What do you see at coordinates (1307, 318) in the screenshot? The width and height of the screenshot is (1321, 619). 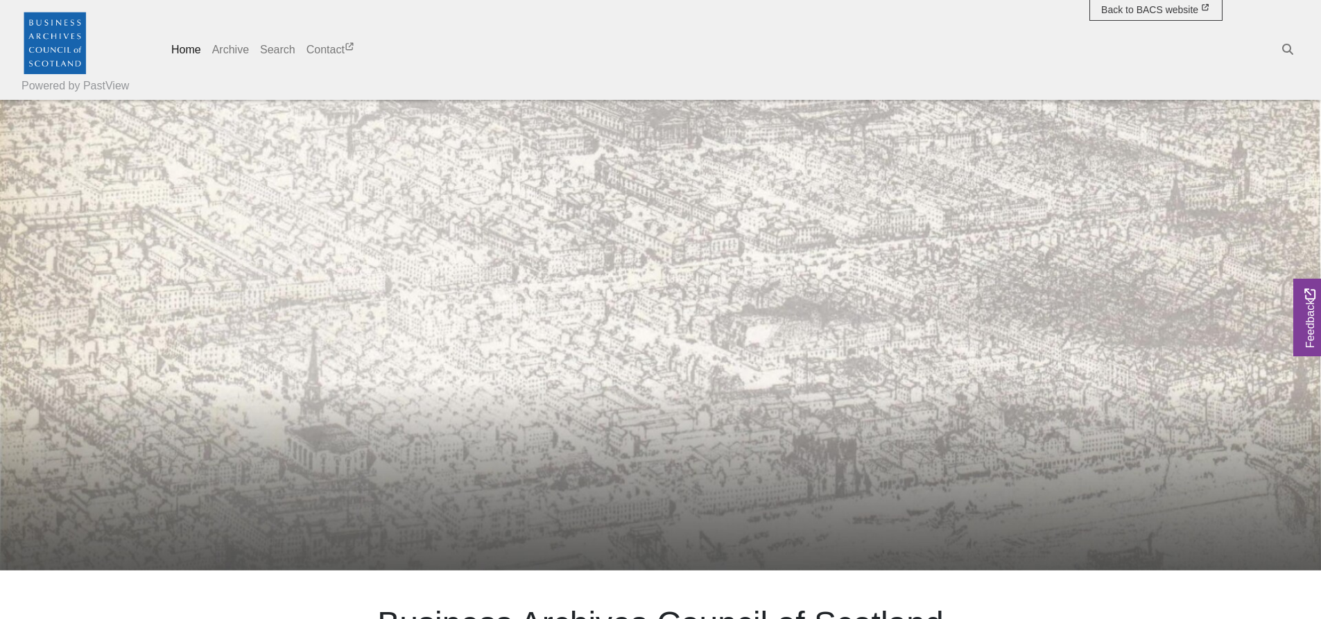 I see `a: Would you like to provide feedback?` at bounding box center [1307, 318].